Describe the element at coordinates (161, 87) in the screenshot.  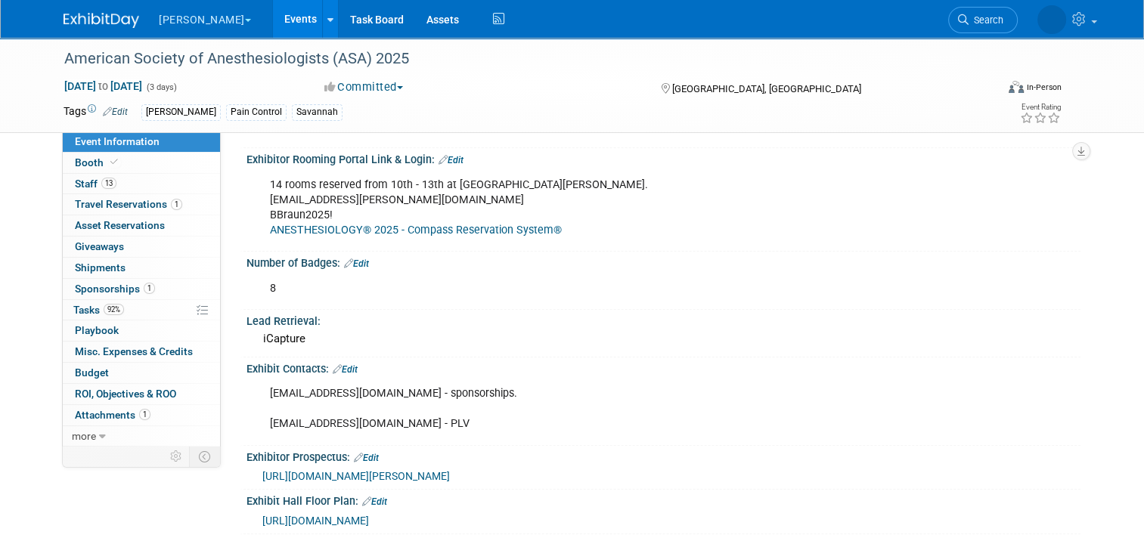
I see `span: (3 days)` at that location.